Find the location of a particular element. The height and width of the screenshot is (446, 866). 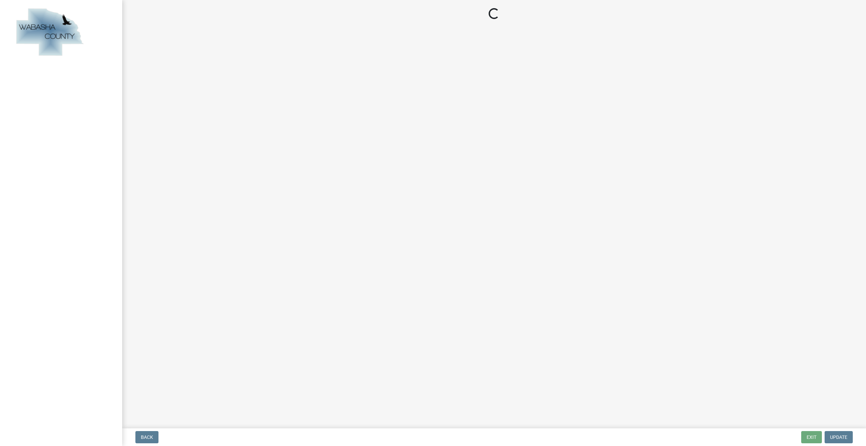

button: Back is located at coordinates (147, 437).